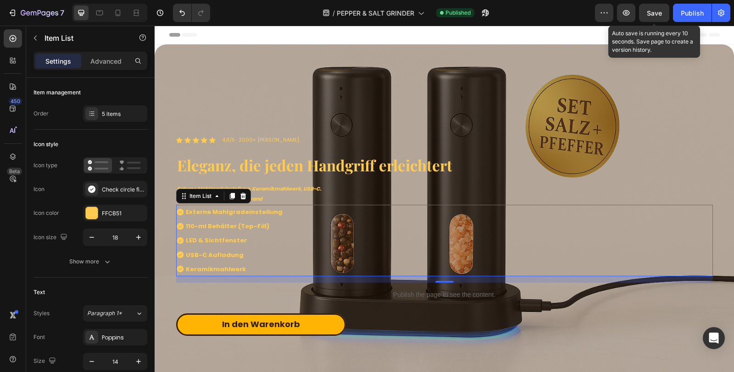 The width and height of the screenshot is (734, 372). Describe the element at coordinates (654, 13) in the screenshot. I see `button: Save` at that location.